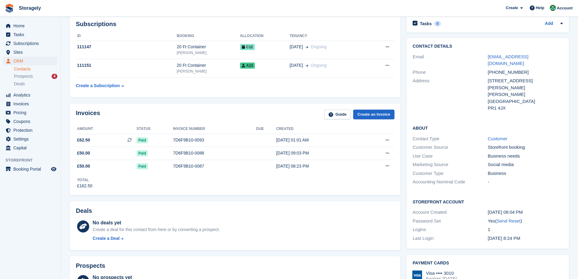 The width and height of the screenshot is (578, 279). Describe the element at coordinates (23, 76) in the screenshot. I see `span: Prospects` at that location.